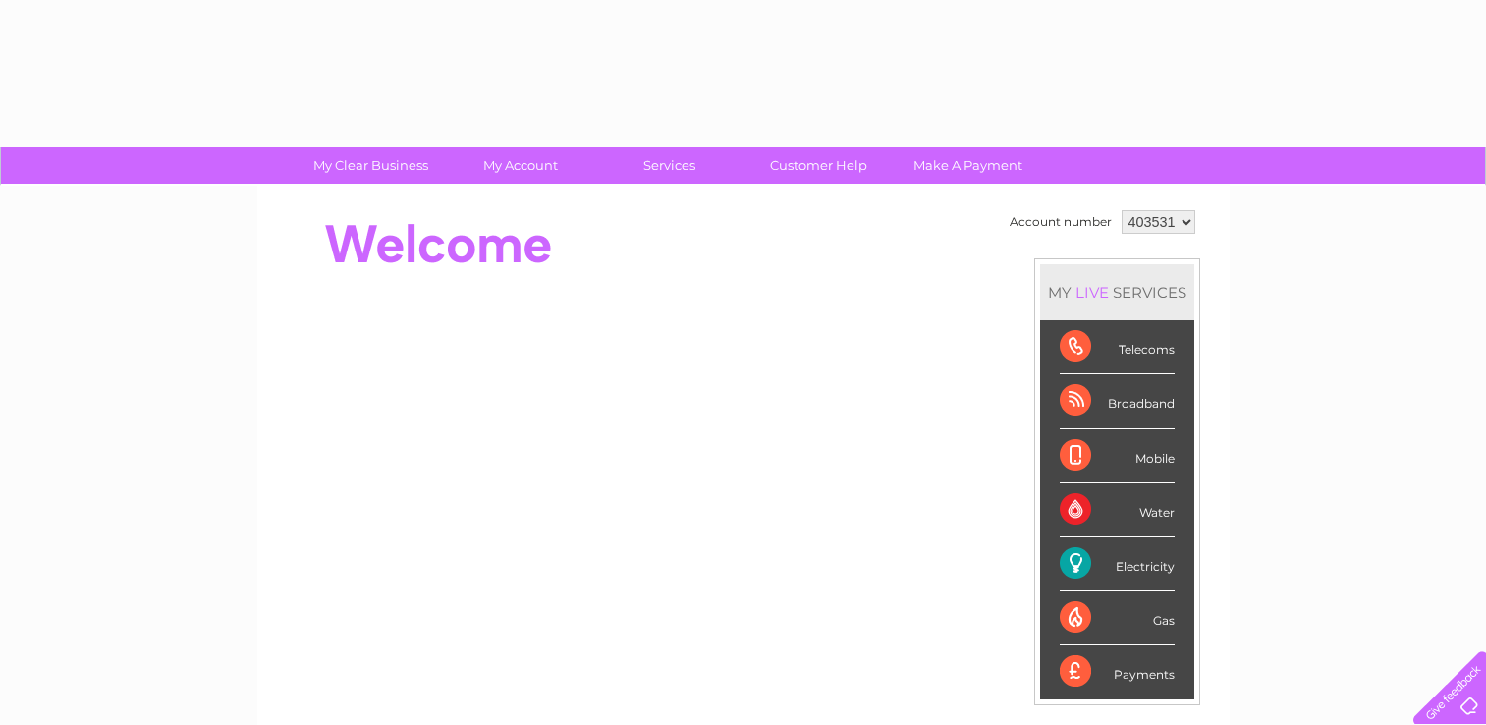 This screenshot has height=725, width=1486. What do you see at coordinates (1116, 510) in the screenshot?
I see `div: Water` at bounding box center [1116, 510].